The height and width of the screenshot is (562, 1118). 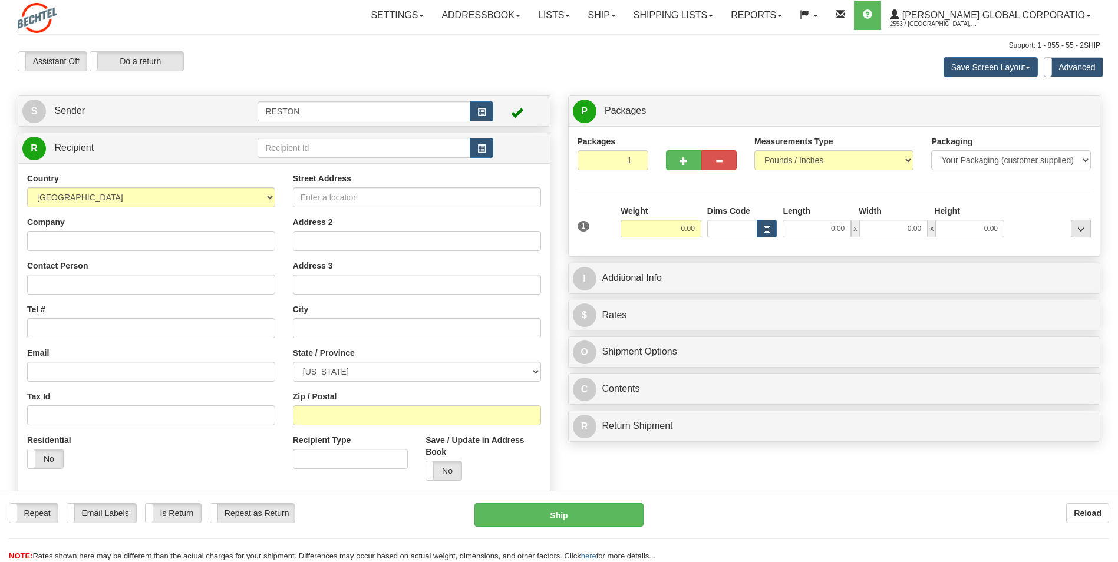 I want to click on label: Weight, so click(x=634, y=211).